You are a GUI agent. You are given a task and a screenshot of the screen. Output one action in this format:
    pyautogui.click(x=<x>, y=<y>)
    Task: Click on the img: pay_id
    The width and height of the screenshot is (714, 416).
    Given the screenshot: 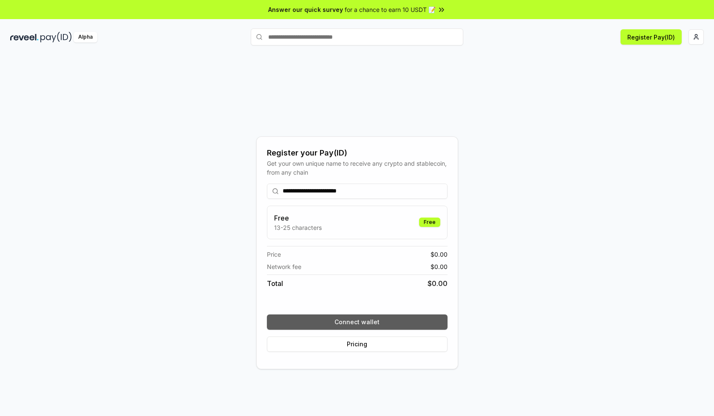 What is the action you would take?
    pyautogui.click(x=56, y=37)
    